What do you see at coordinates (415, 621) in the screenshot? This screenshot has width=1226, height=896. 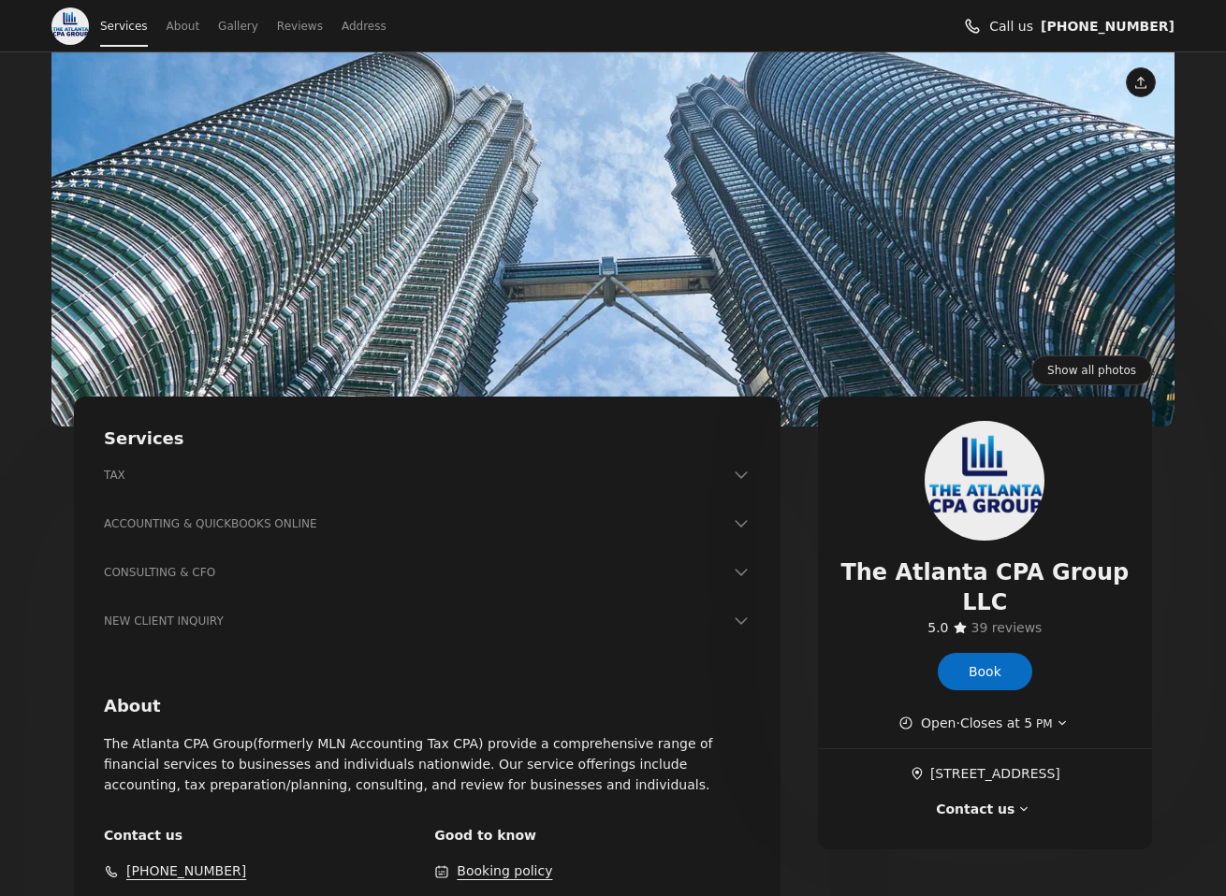 I see `h3: NEW CLIENT INQUIRY` at bounding box center [415, 621].